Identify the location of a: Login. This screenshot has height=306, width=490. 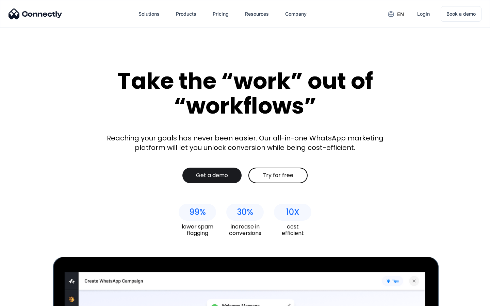
(423, 14).